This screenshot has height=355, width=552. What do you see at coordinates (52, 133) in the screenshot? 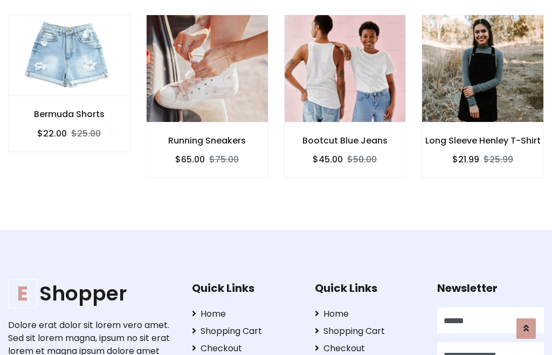
I see `h6: $22.00` at bounding box center [52, 133].